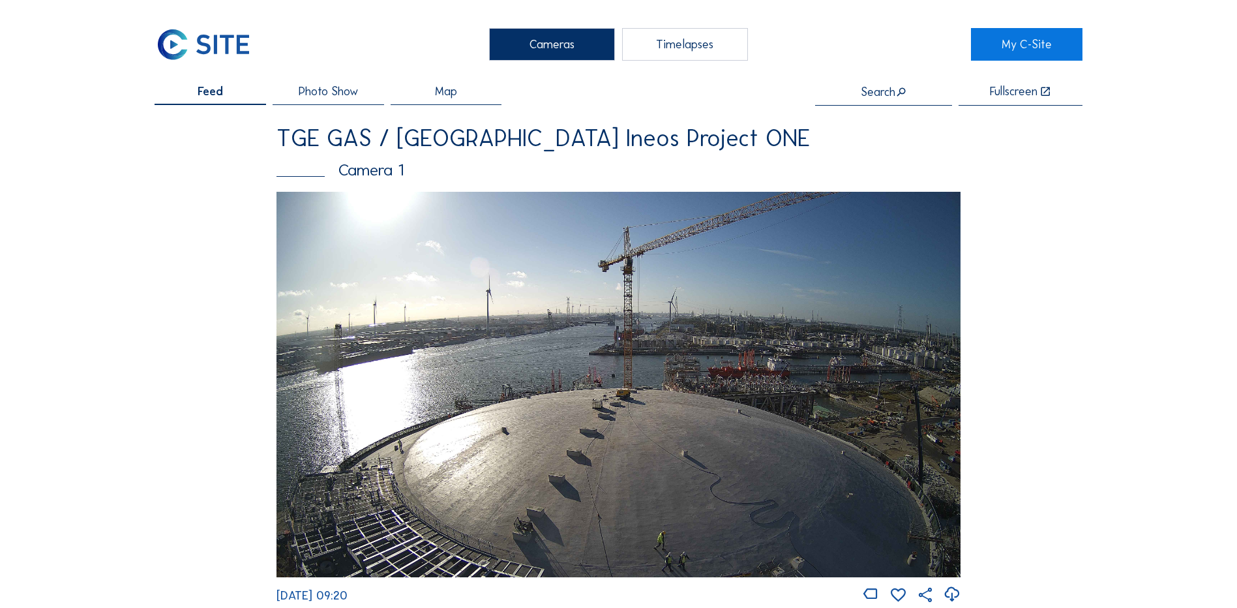 The width and height of the screenshot is (1237, 608). I want to click on span: Feed, so click(210, 91).